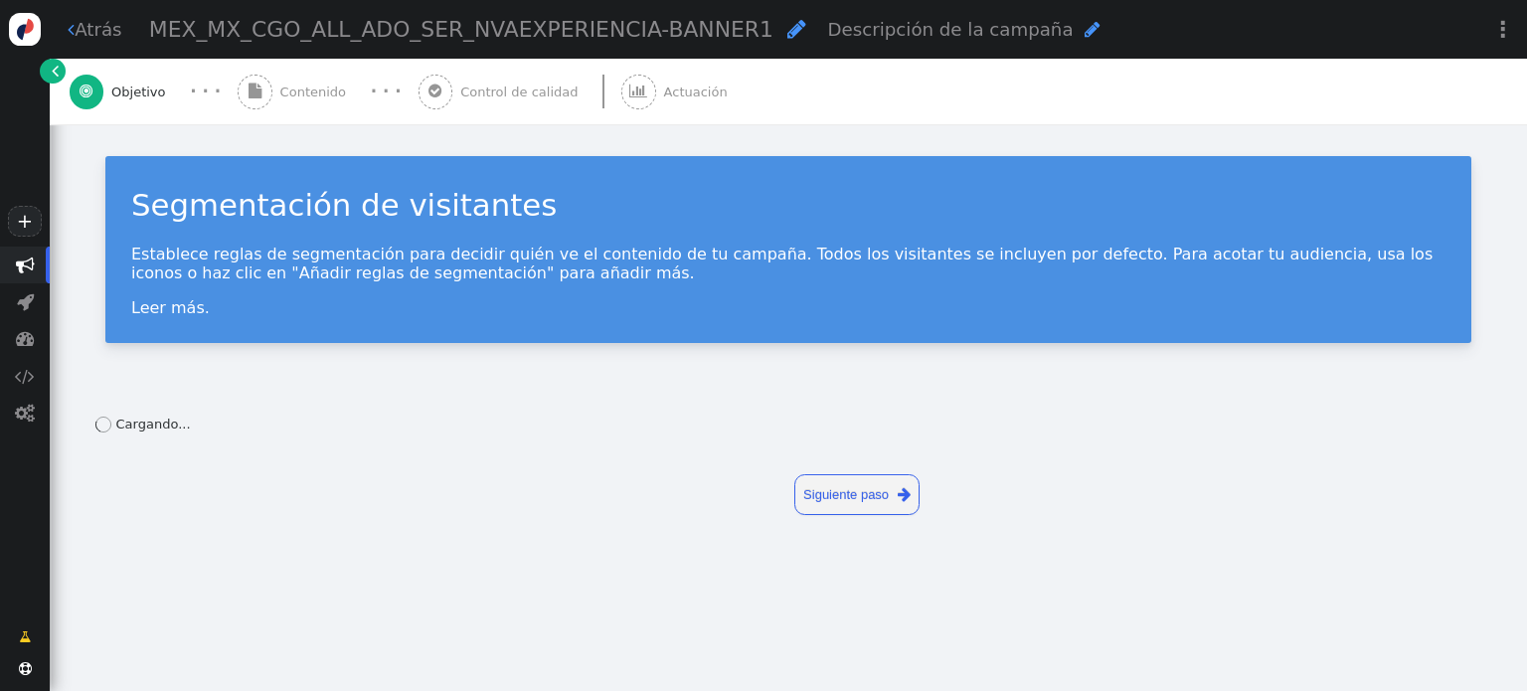 Image resolution: width=1527 pixels, height=691 pixels. Describe the element at coordinates (170, 307) in the screenshot. I see `font: Leer más.` at that location.